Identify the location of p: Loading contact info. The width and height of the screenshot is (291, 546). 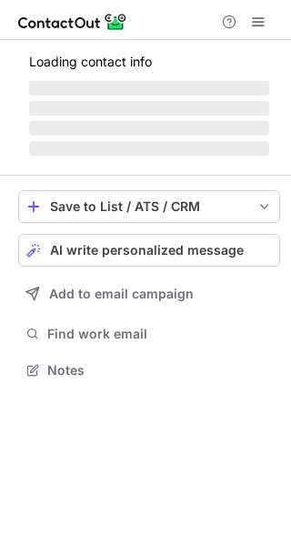
(149, 62).